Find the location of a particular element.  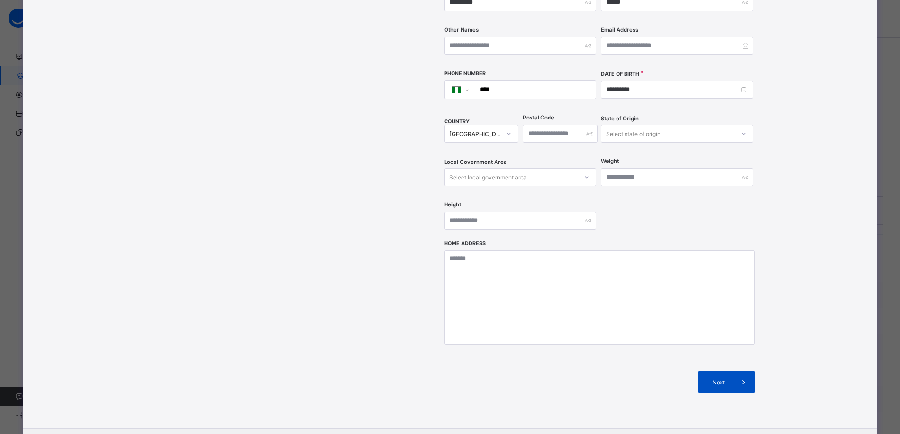

div: Select local government area is located at coordinates (488, 177).